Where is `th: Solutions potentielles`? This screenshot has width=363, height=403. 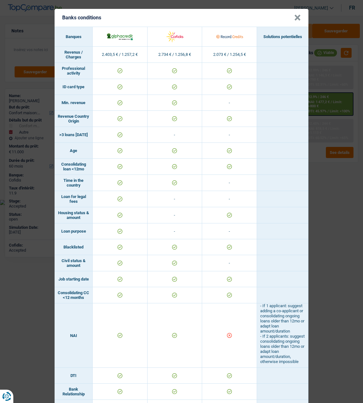 th: Solutions potentielles is located at coordinates (283, 37).